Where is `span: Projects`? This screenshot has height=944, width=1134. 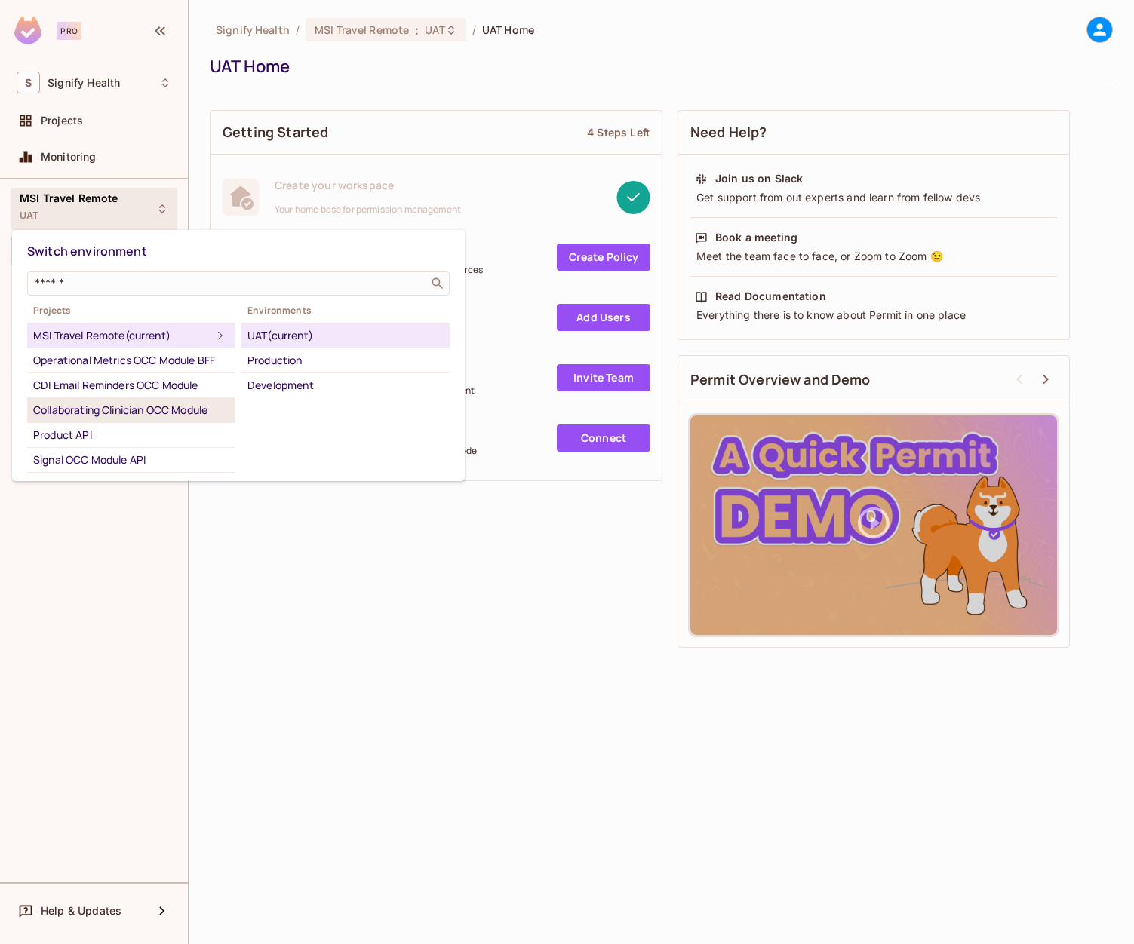
span: Projects is located at coordinates (131, 311).